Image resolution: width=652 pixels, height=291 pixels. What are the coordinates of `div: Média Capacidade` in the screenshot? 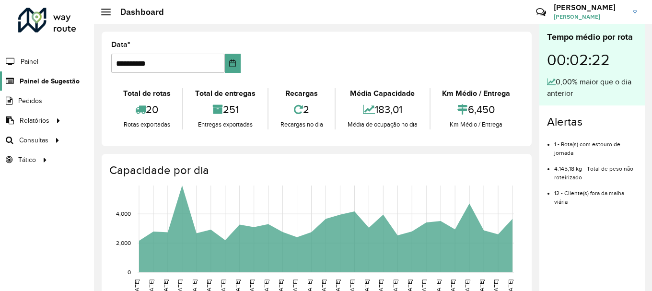 It's located at (382, 94).